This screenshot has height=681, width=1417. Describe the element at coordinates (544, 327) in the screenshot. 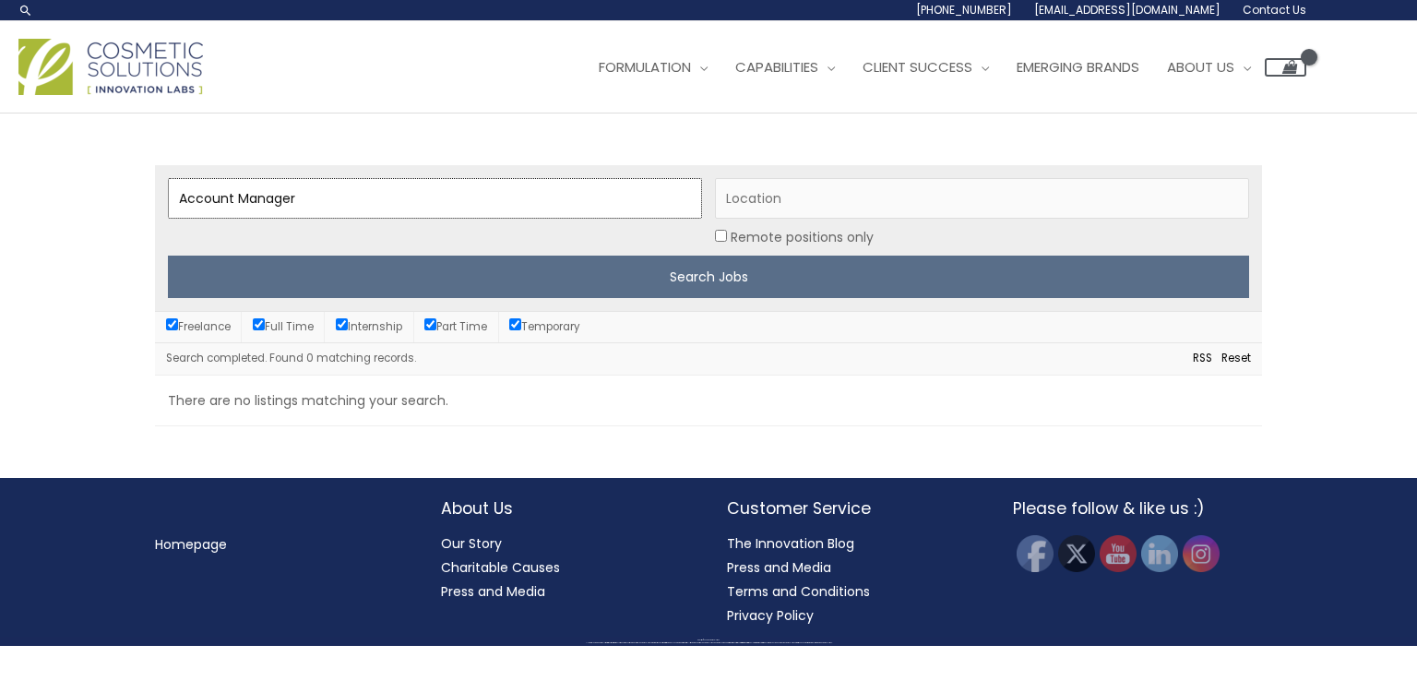

I see `label: Temporary` at that location.